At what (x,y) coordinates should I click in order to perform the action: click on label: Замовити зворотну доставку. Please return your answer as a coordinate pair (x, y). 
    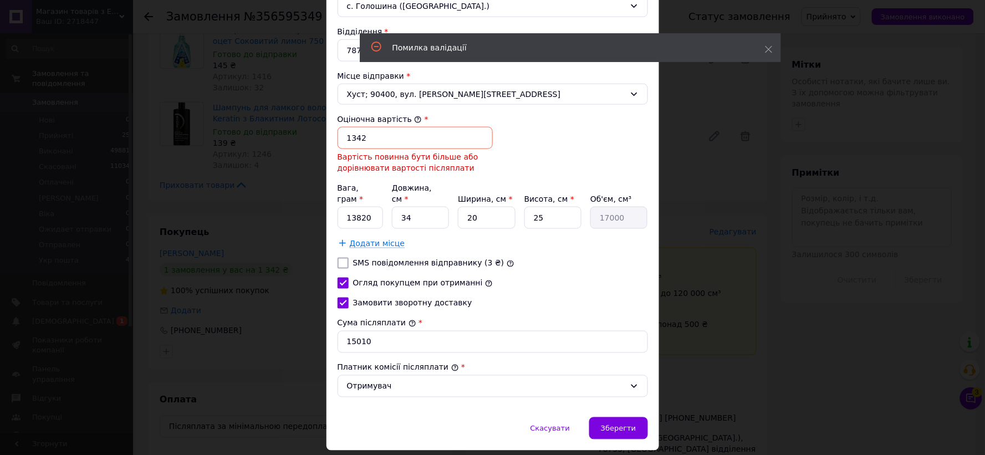
    Looking at the image, I should click on (412, 303).